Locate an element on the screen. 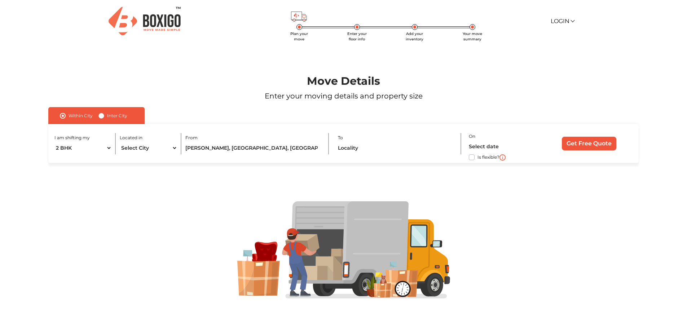  label: Within City is located at coordinates (80, 116).